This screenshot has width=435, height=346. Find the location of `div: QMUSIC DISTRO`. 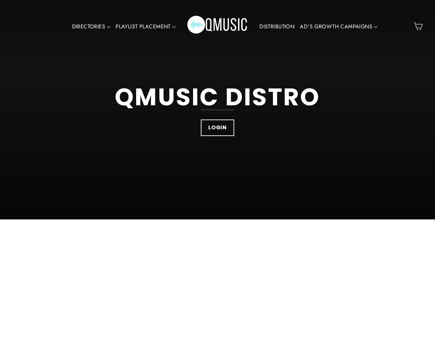

div: QMUSIC DISTRO is located at coordinates (218, 97).